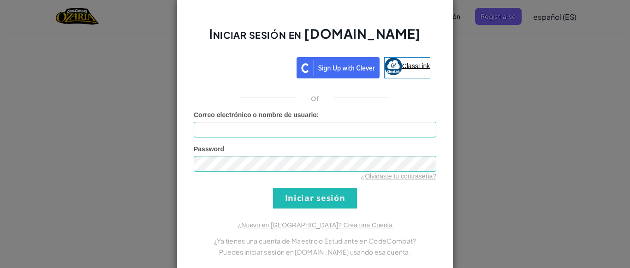  What do you see at coordinates (255, 115) in the screenshot?
I see `span: Correo electrónico o nombre de usuario` at bounding box center [255, 115].